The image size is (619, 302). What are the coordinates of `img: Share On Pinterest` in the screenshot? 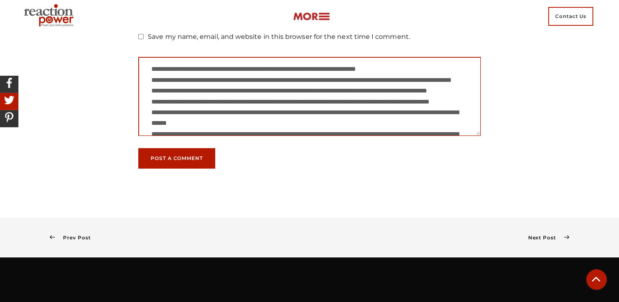 It's located at (9, 117).